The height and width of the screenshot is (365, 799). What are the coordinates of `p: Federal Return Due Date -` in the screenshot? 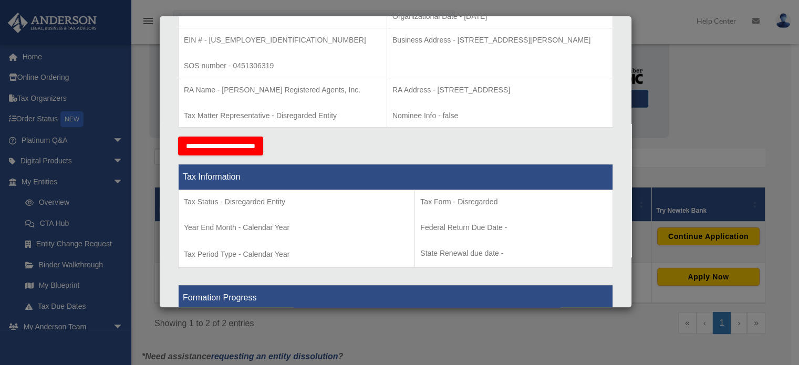 It's located at (514, 228).